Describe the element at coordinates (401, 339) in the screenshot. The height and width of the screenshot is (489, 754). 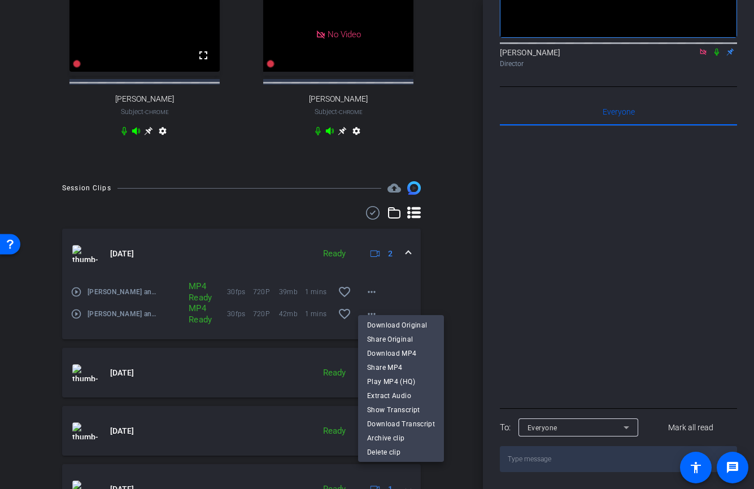
I see `span: Share Original` at that location.